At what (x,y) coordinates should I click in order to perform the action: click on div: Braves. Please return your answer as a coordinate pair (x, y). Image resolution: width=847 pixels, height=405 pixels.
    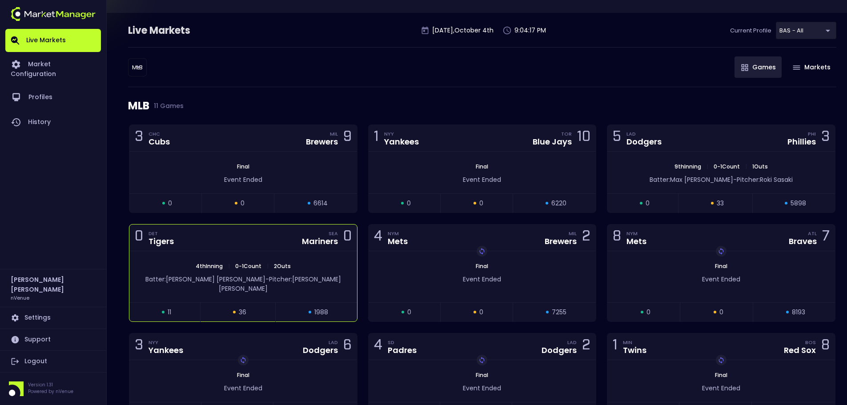
    Looking at the image, I should click on (803, 242).